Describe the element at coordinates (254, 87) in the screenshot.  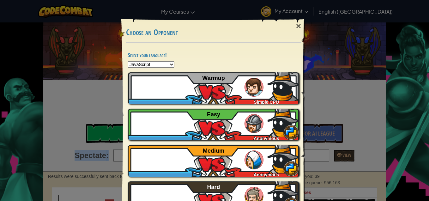
I see `img: humans_ladder_tutorial.png` at that location.